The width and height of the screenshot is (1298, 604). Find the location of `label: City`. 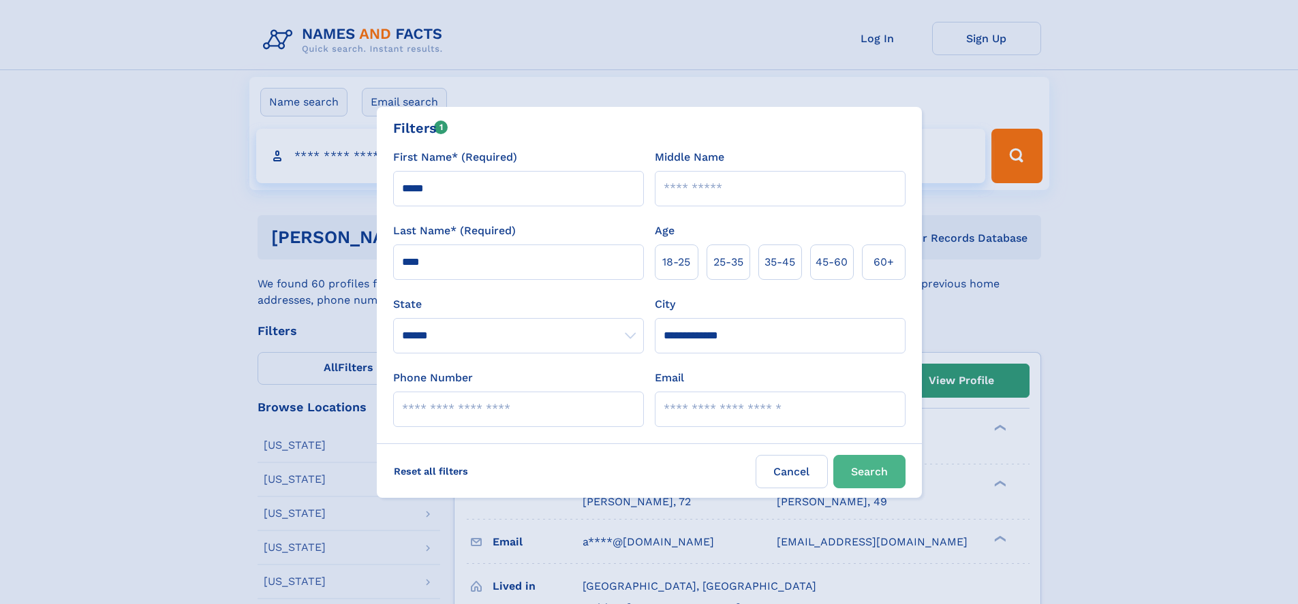

label: City is located at coordinates (665, 305).